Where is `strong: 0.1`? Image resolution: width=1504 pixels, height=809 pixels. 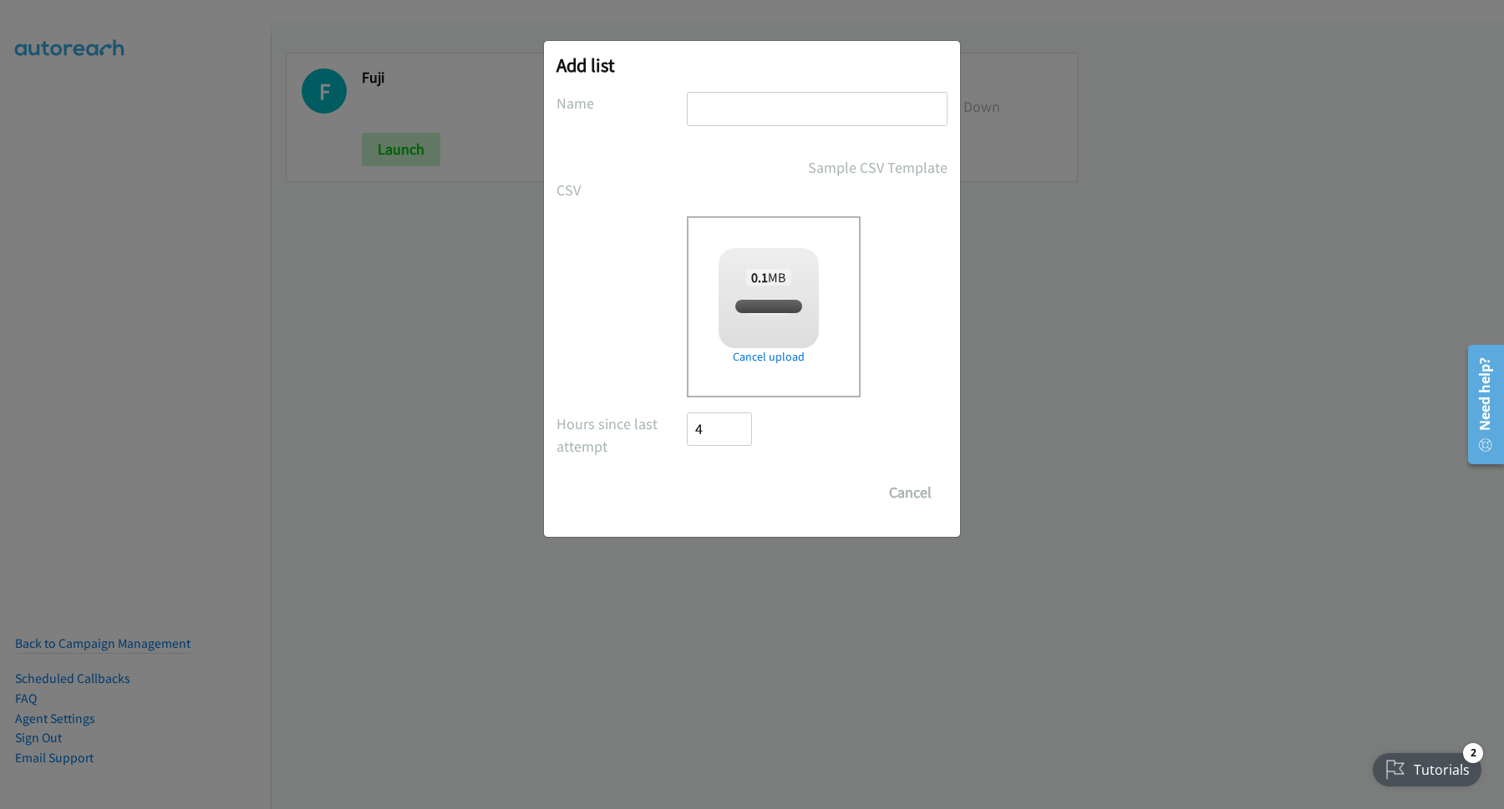 strong: 0.1 is located at coordinates (759, 277).